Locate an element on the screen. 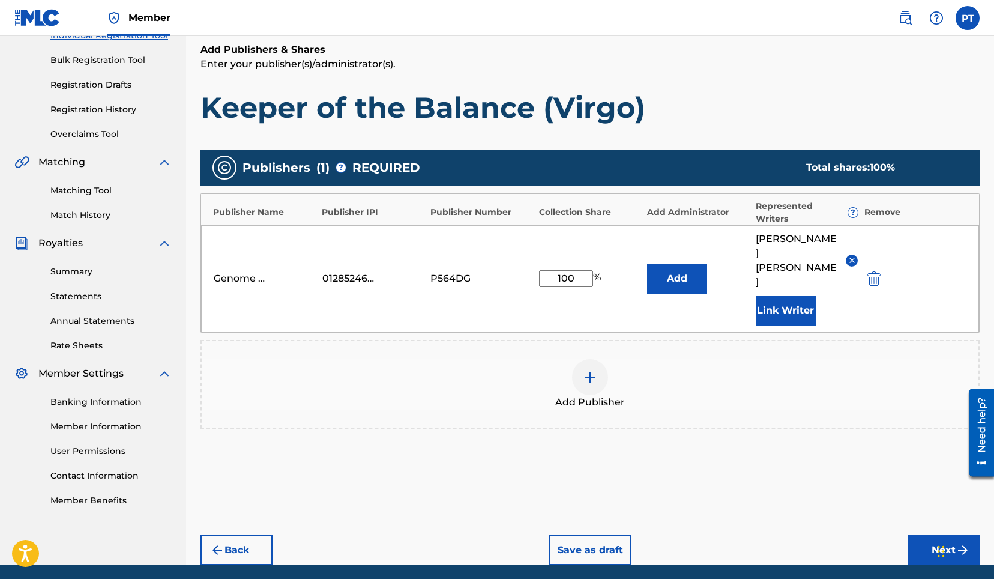 Image resolution: width=994 pixels, height=579 pixels. div: Remove is located at coordinates (915, 212).